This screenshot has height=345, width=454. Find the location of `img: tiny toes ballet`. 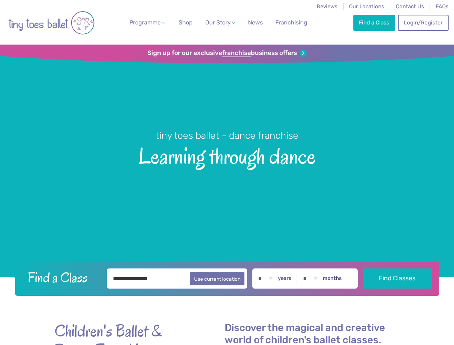

img: tiny toes ballet is located at coordinates (51, 23).